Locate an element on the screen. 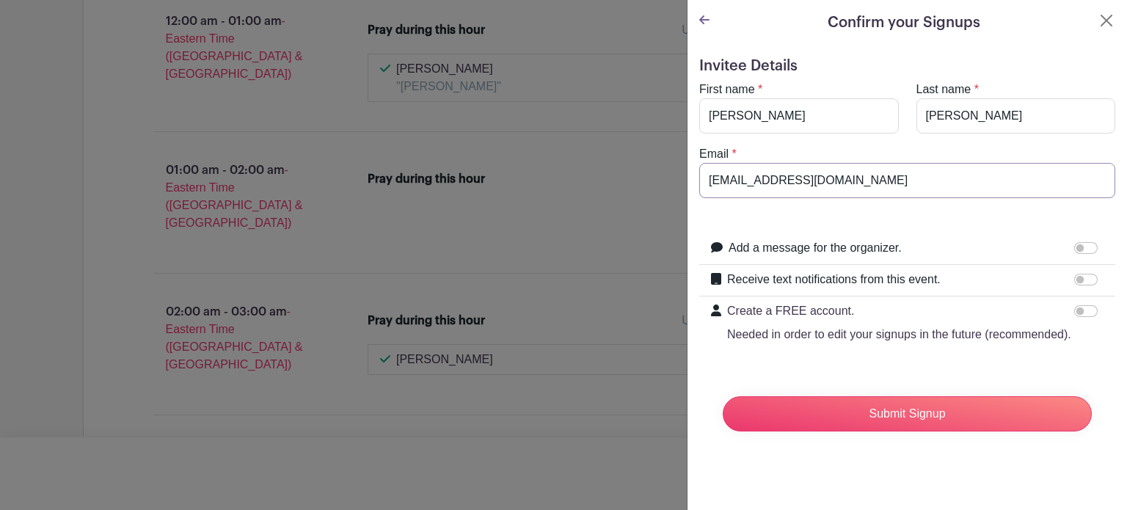 The width and height of the screenshot is (1127, 510). label: Last name is located at coordinates (944, 90).